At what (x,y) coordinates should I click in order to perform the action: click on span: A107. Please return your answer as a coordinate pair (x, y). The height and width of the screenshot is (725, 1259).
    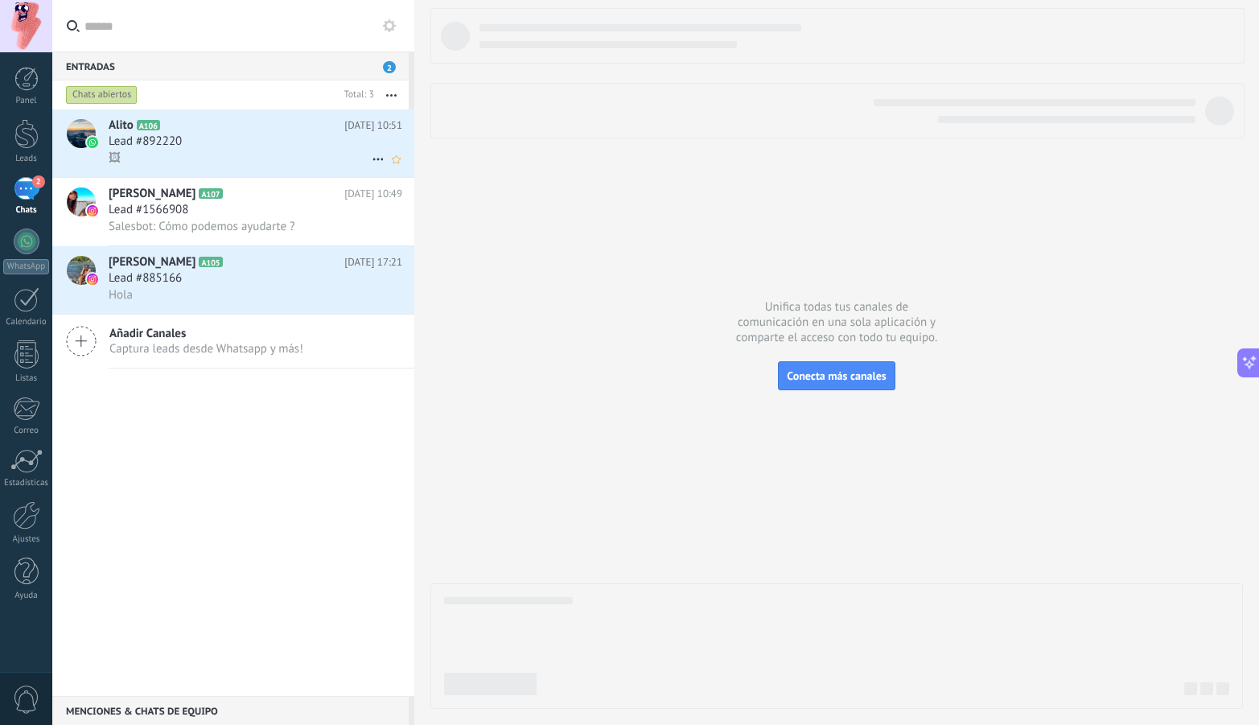
    Looking at the image, I should click on (210, 193).